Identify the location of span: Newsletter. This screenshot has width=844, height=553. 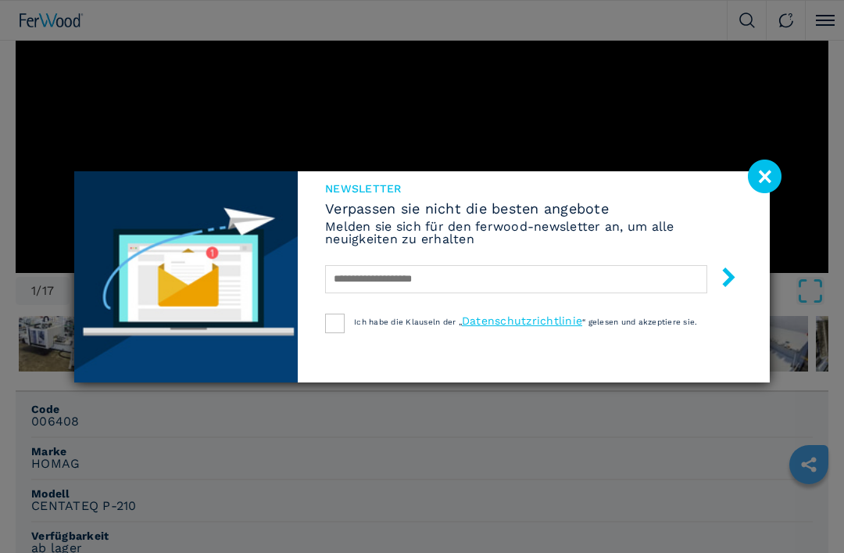
(534, 188).